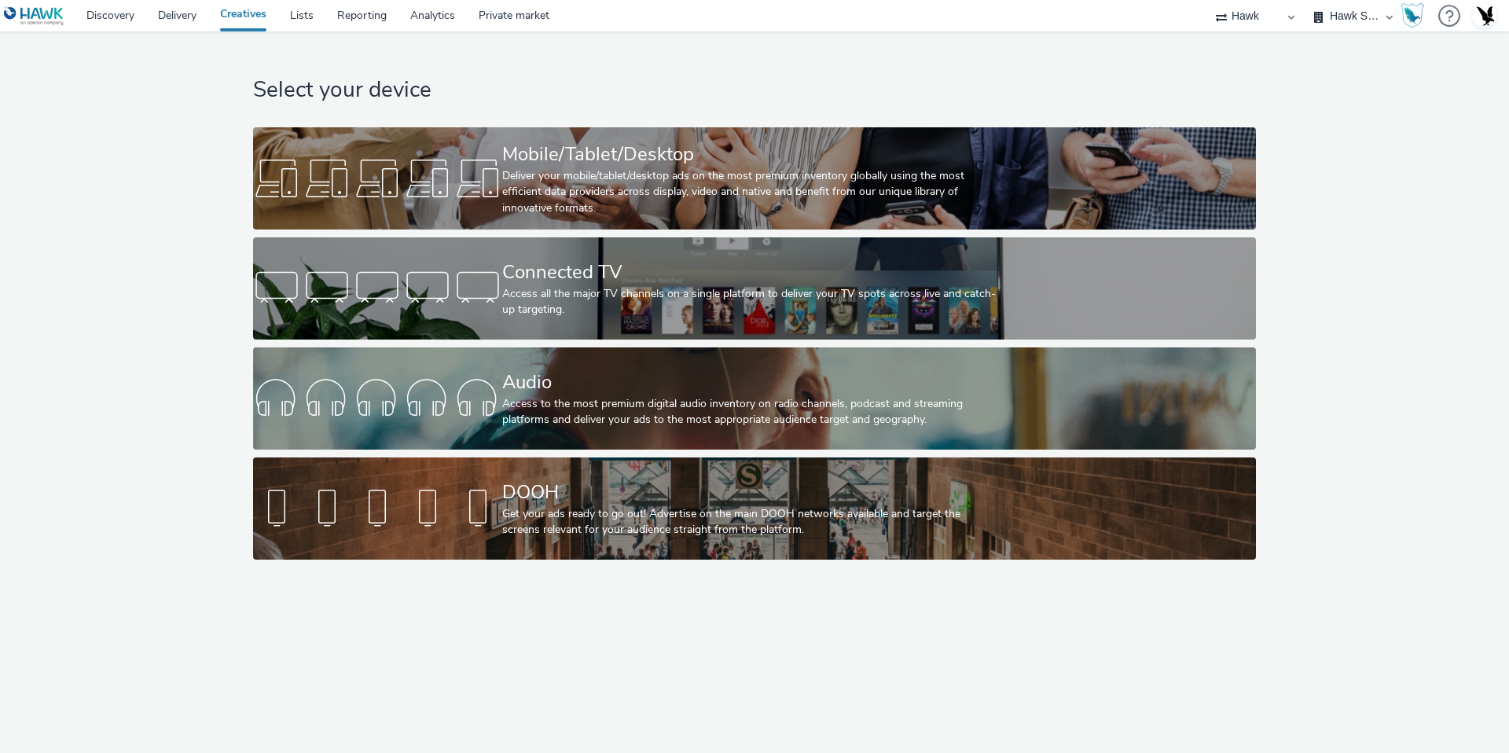 The width and height of the screenshot is (1509, 753). What do you see at coordinates (753, 90) in the screenshot?
I see `h1: Select your device` at bounding box center [753, 90].